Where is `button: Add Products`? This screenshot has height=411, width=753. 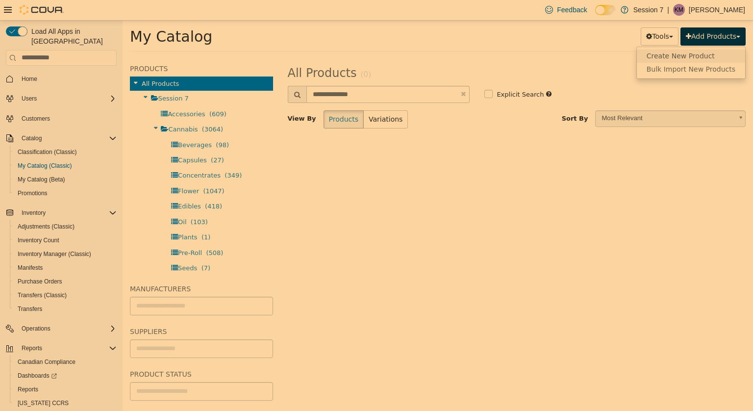
button: Add Products is located at coordinates (590, 16).